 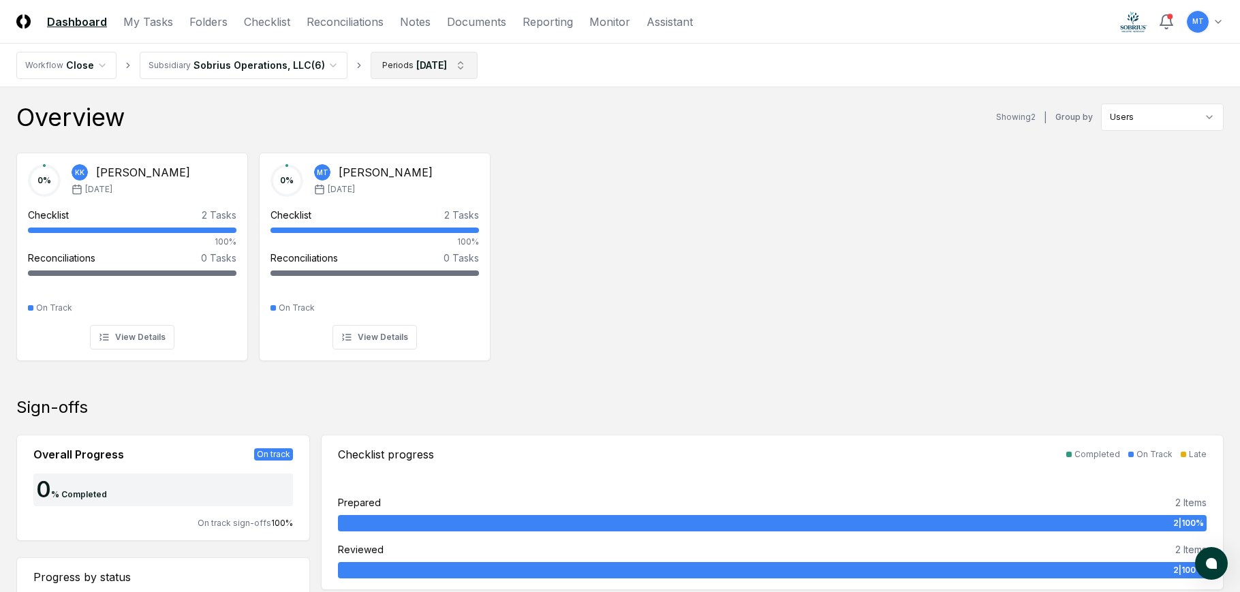 I want to click on a: Dashboard, so click(x=77, y=22).